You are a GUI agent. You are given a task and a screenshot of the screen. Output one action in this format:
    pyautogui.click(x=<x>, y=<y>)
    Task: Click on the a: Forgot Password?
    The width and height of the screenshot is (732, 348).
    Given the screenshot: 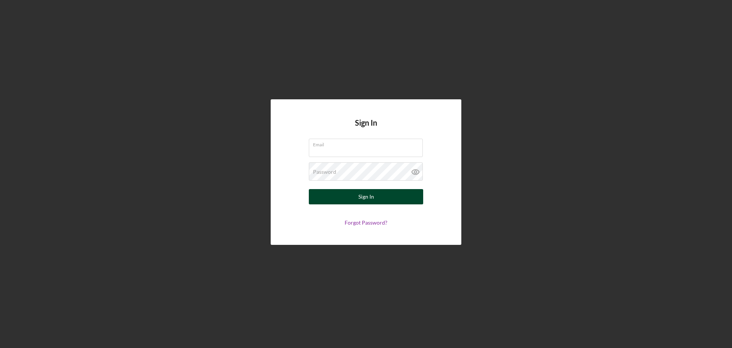 What is the action you would take?
    pyautogui.click(x=366, y=222)
    